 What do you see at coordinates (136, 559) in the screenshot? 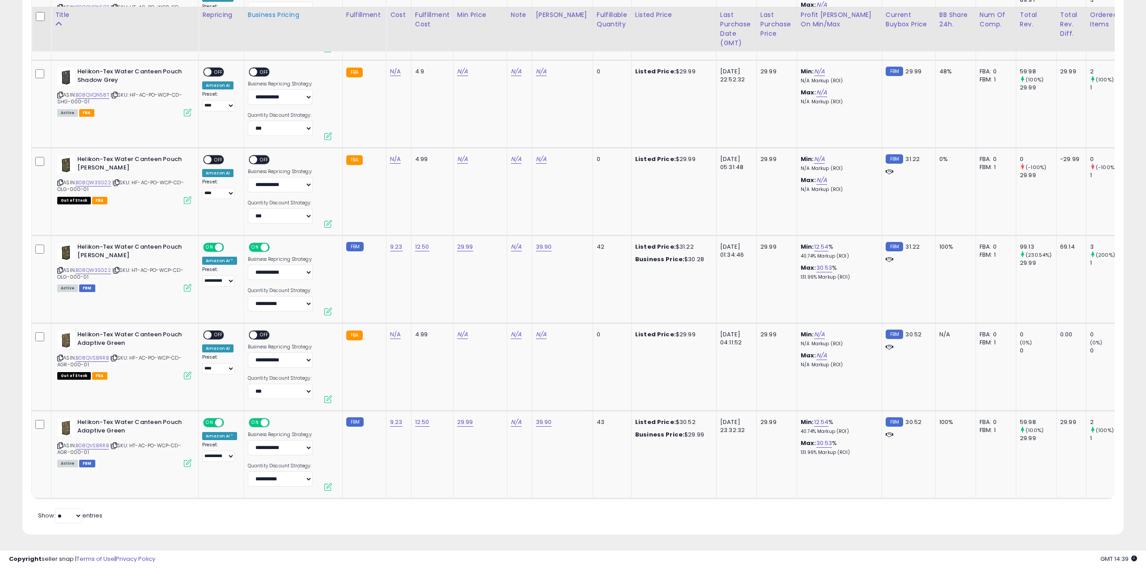
I see `a: Privacy Policy` at bounding box center [136, 559].